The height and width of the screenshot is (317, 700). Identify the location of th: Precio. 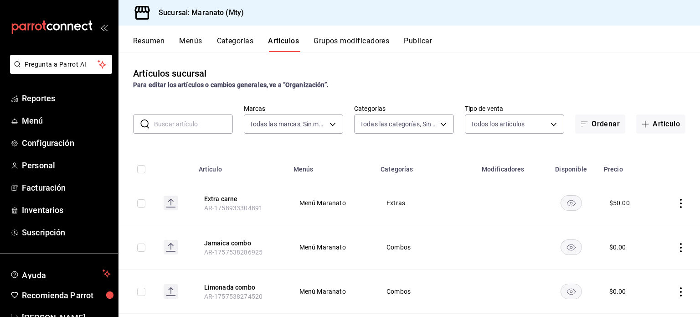
(627, 166).